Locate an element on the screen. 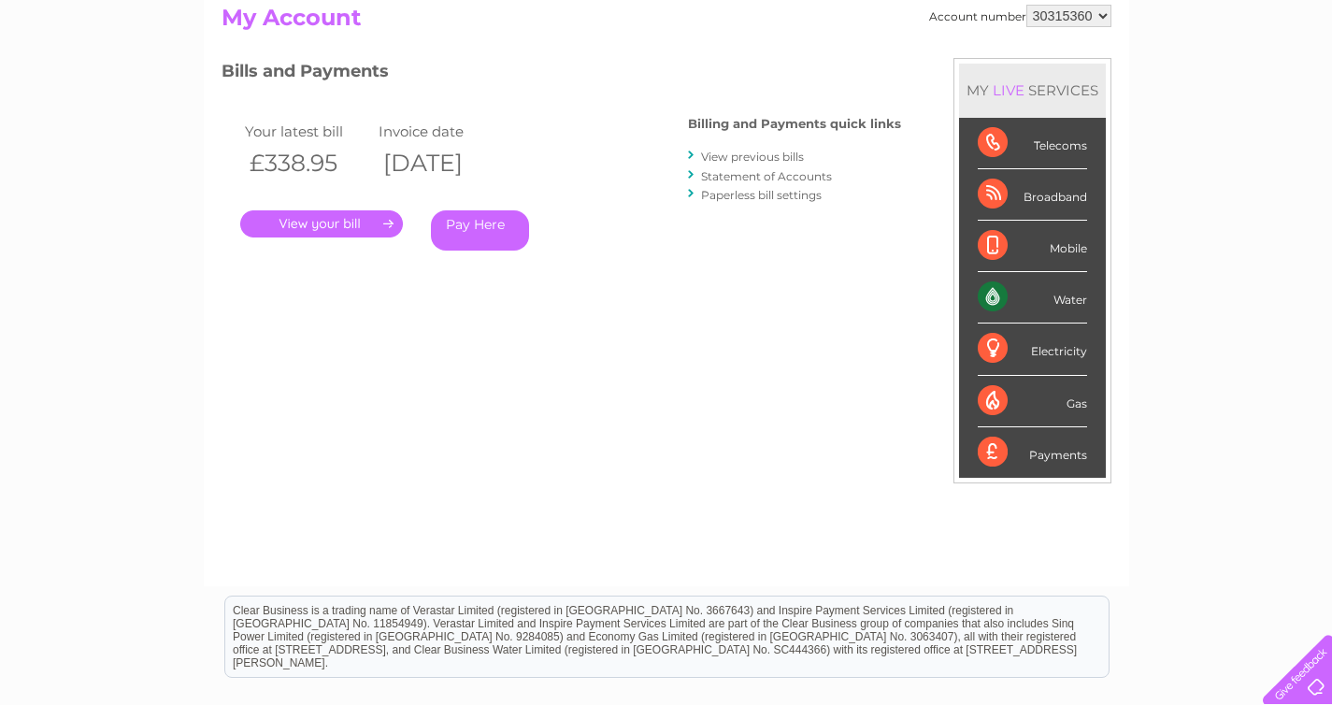  div: MY SERVICES is located at coordinates (1032, 90).